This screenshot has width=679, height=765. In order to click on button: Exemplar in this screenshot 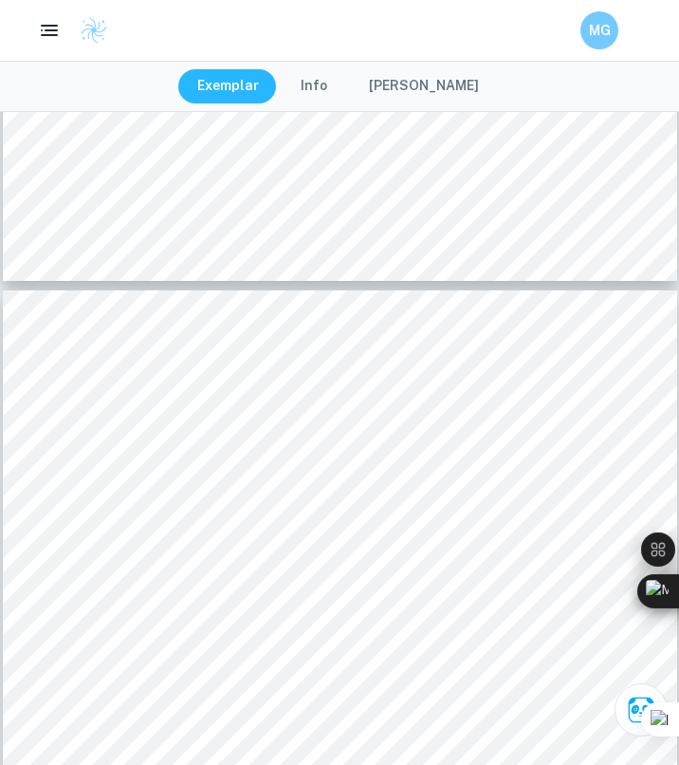, I will do `click(228, 86)`.